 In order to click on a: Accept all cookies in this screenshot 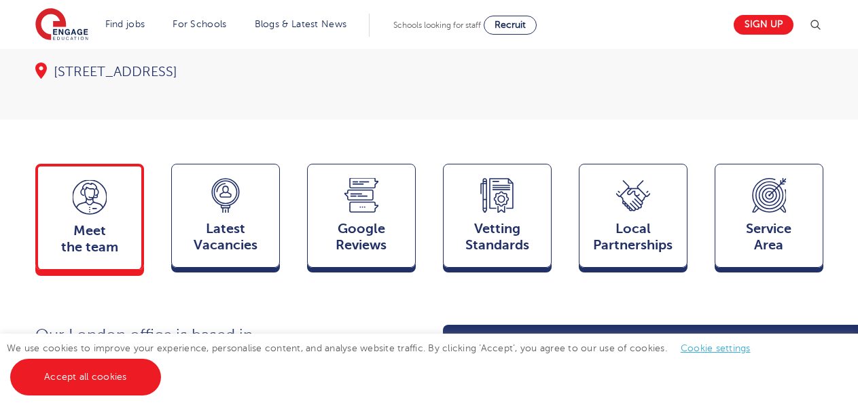, I will do `click(86, 377)`.